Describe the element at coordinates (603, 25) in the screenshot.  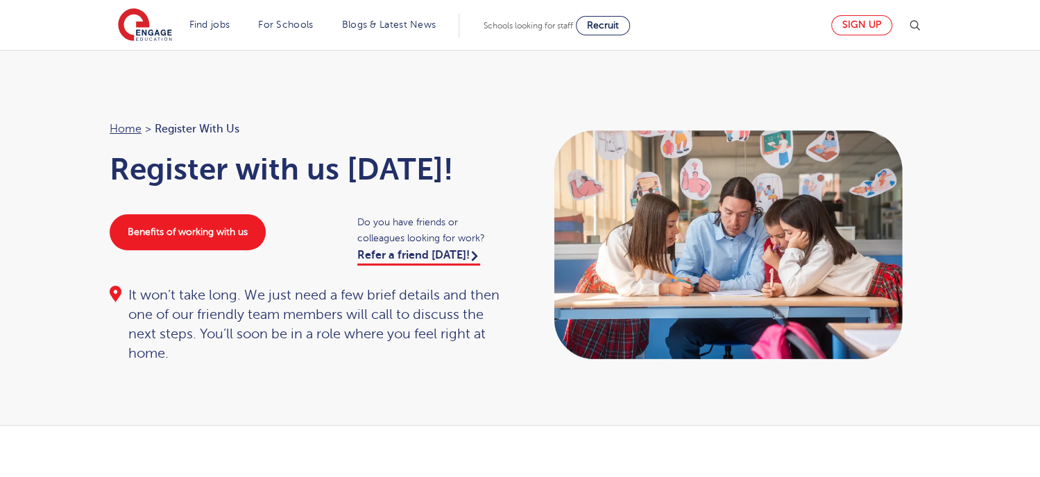
I see `span: Recruit` at that location.